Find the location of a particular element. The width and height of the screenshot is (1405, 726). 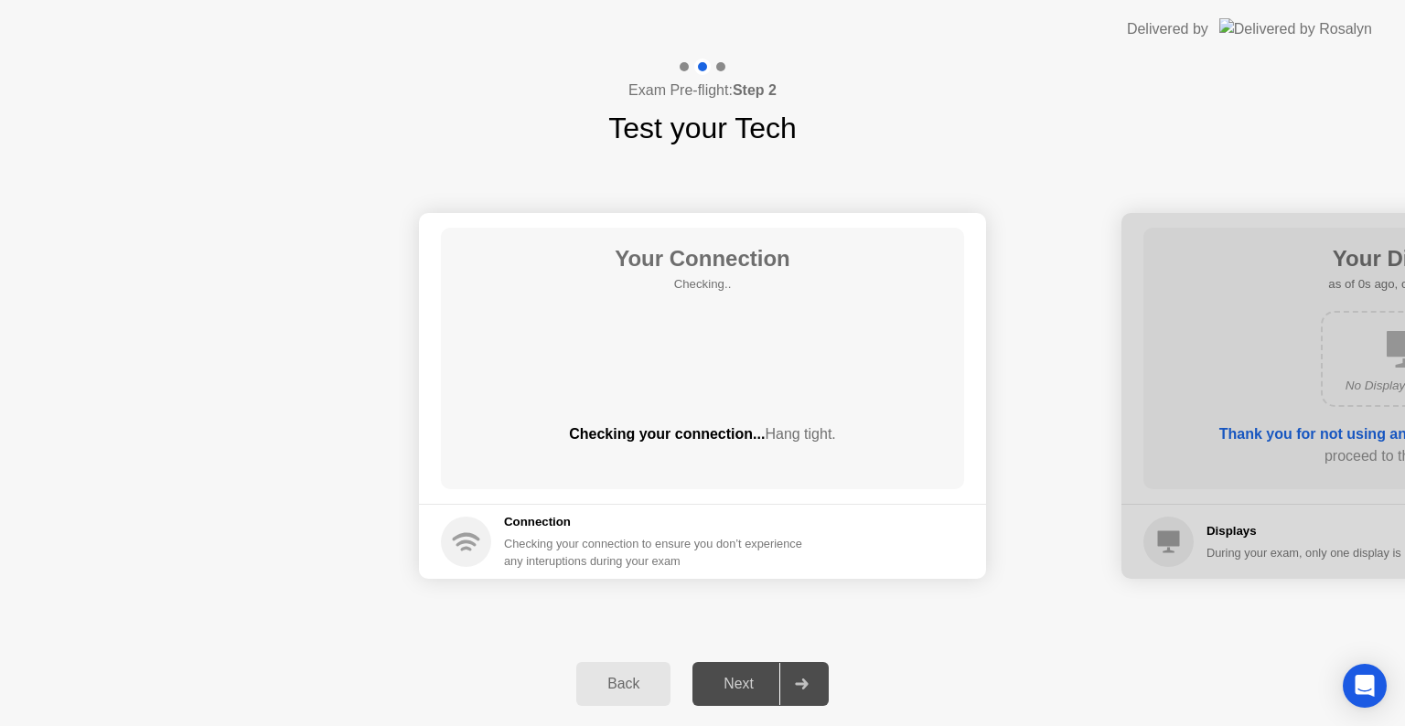

div: Next is located at coordinates (738, 684).